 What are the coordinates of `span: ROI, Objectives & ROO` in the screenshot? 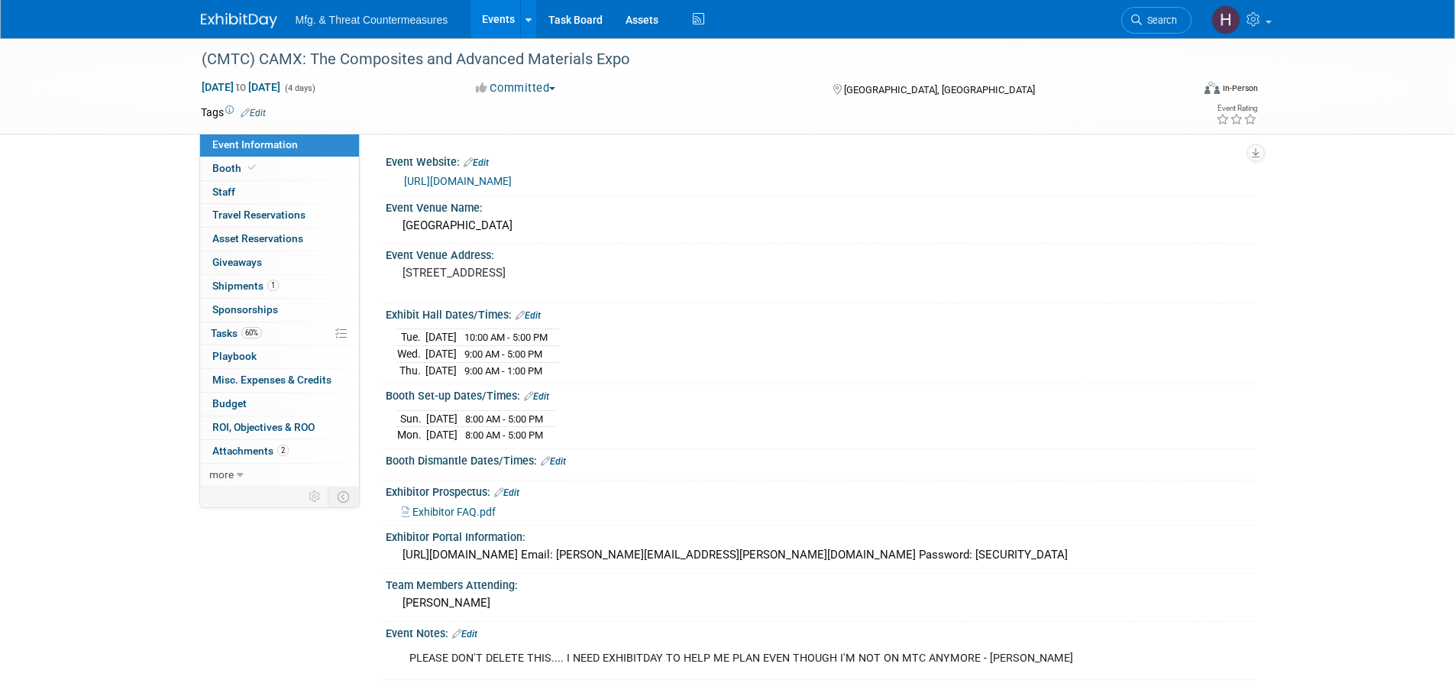 It's located at (264, 427).